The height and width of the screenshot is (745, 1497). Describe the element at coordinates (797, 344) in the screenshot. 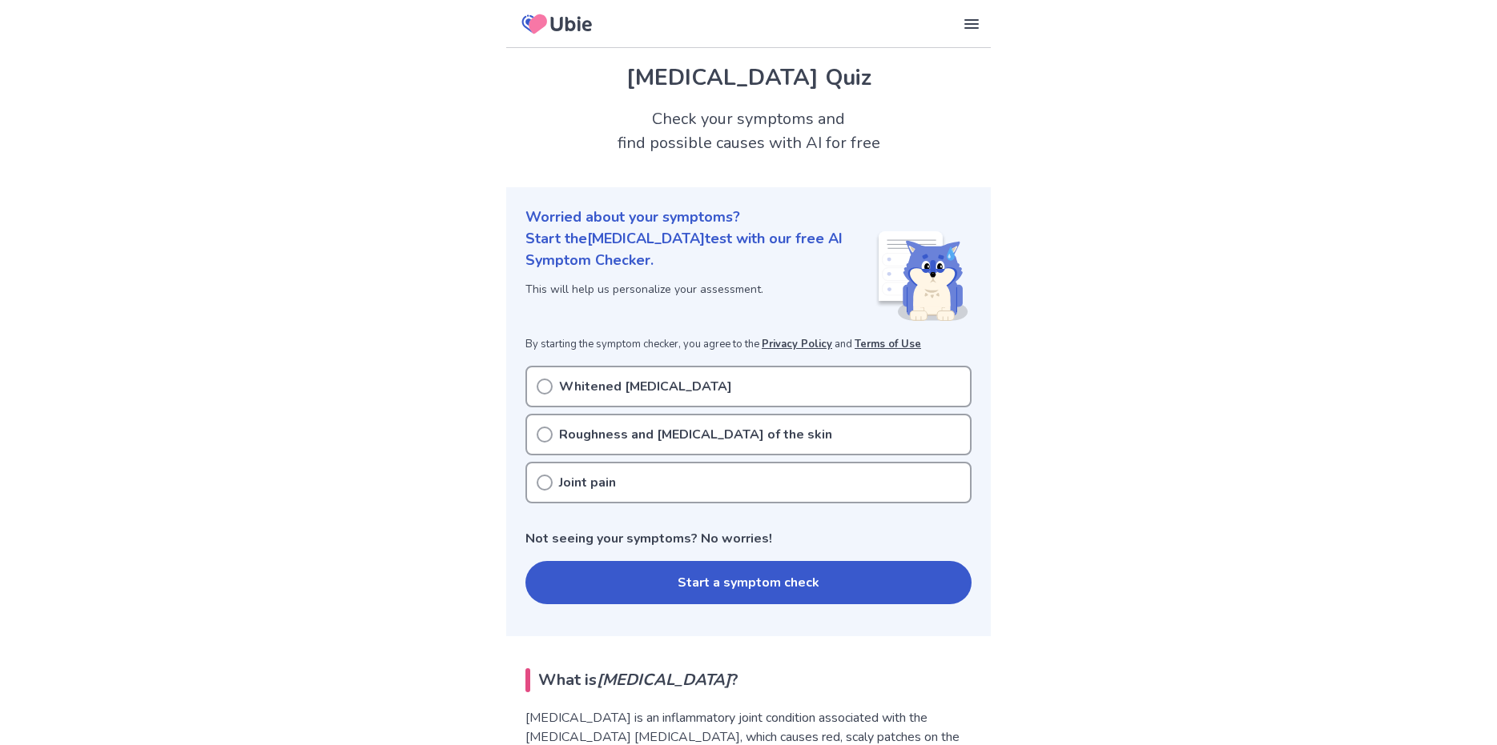

I see `a: Privacy Policy` at that location.